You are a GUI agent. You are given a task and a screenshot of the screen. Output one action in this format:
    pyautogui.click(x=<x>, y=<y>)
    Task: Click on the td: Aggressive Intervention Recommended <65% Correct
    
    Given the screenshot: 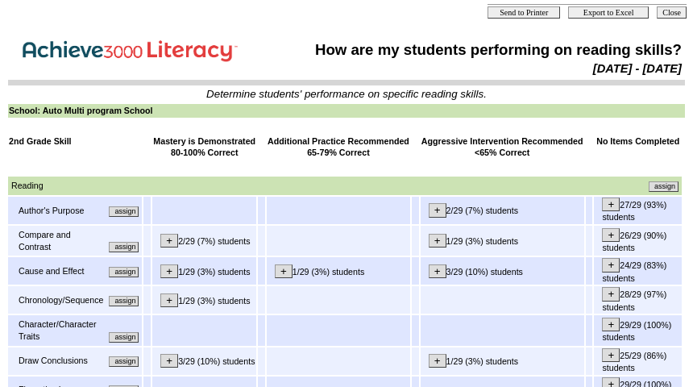 What is the action you would take?
    pyautogui.click(x=502, y=147)
    